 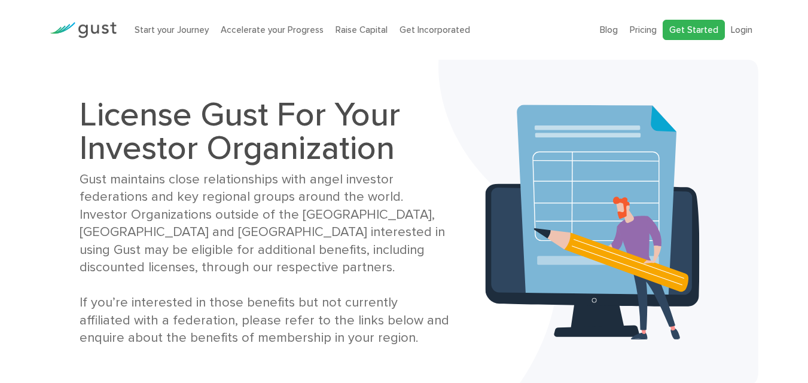 What do you see at coordinates (172, 30) in the screenshot?
I see `a: Start your Journey` at bounding box center [172, 30].